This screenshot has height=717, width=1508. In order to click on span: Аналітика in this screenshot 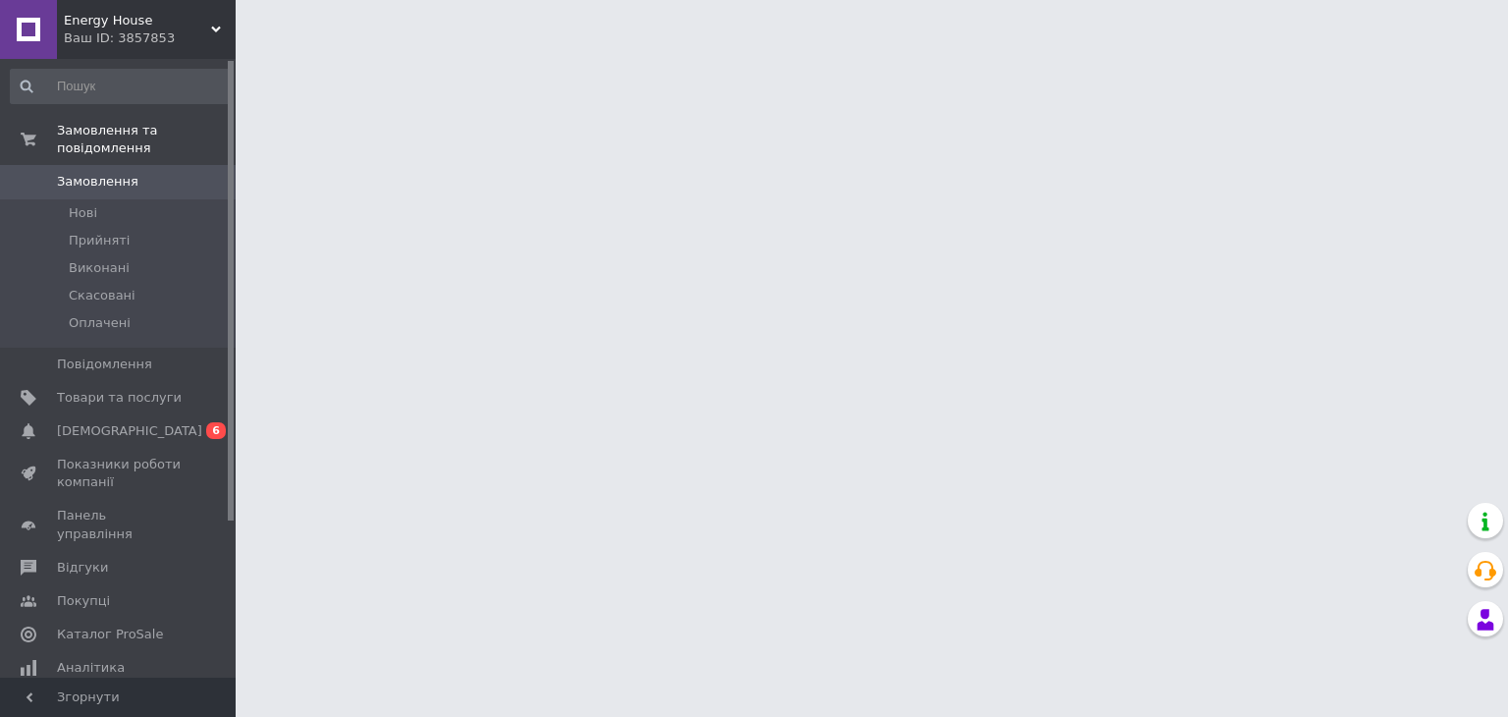, I will do `click(90, 668)`.